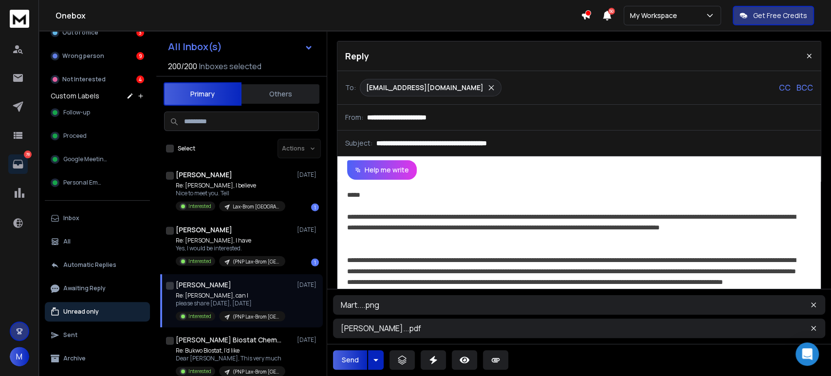 Image resolution: width=831 pixels, height=376 pixels. What do you see at coordinates (75, 96) in the screenshot?
I see `h3: Custom Labels` at bounding box center [75, 96].